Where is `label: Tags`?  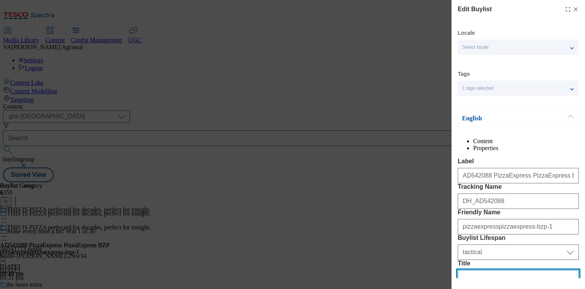 label: Tags is located at coordinates (464, 74).